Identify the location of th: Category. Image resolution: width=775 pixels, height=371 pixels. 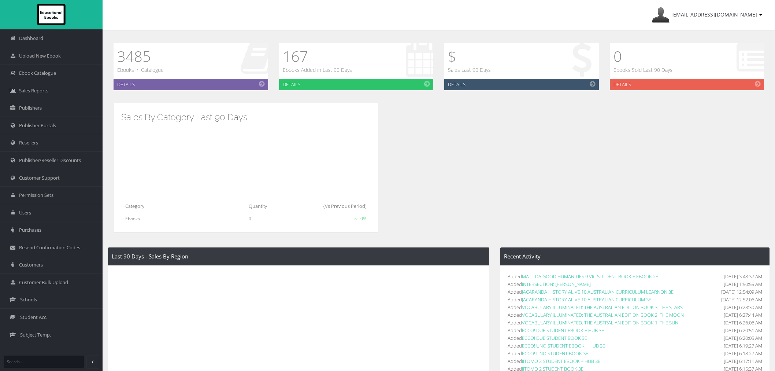
(184, 205).